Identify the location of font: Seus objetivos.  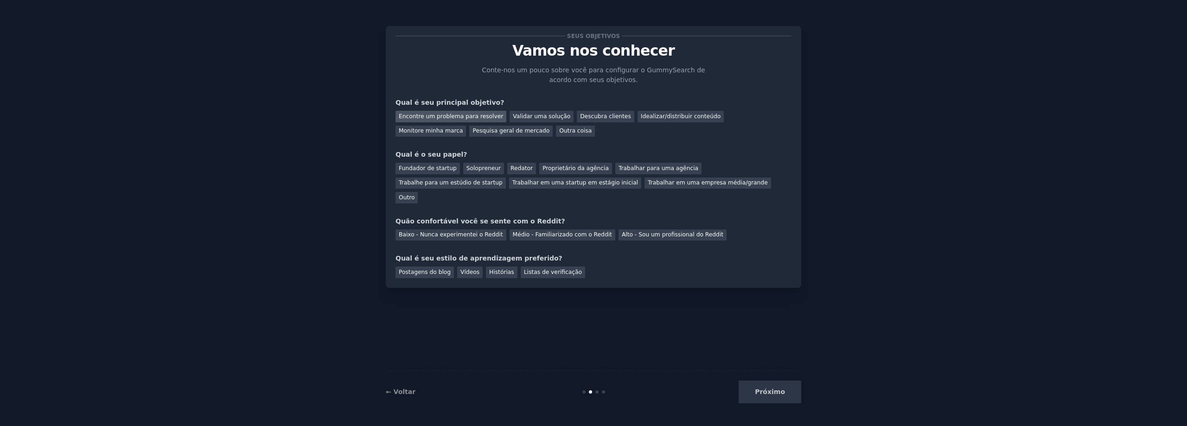
(593, 36).